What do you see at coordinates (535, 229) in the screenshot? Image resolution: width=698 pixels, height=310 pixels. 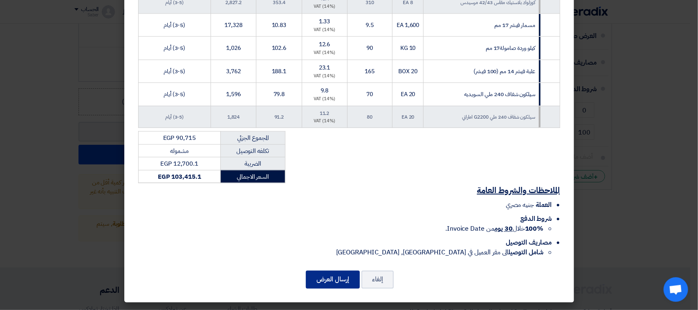 I see `strong: 100%` at bounding box center [535, 229].